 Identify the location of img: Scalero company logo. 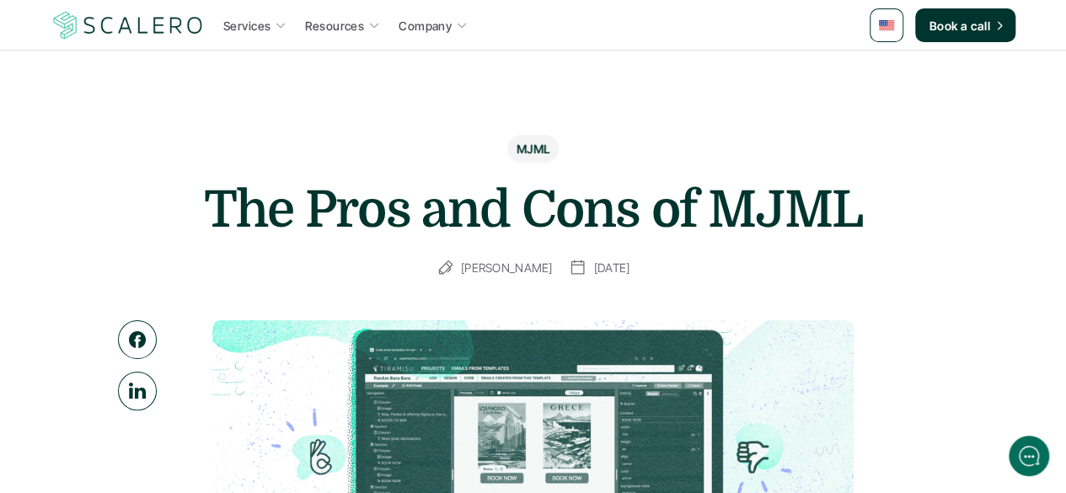
(128, 25).